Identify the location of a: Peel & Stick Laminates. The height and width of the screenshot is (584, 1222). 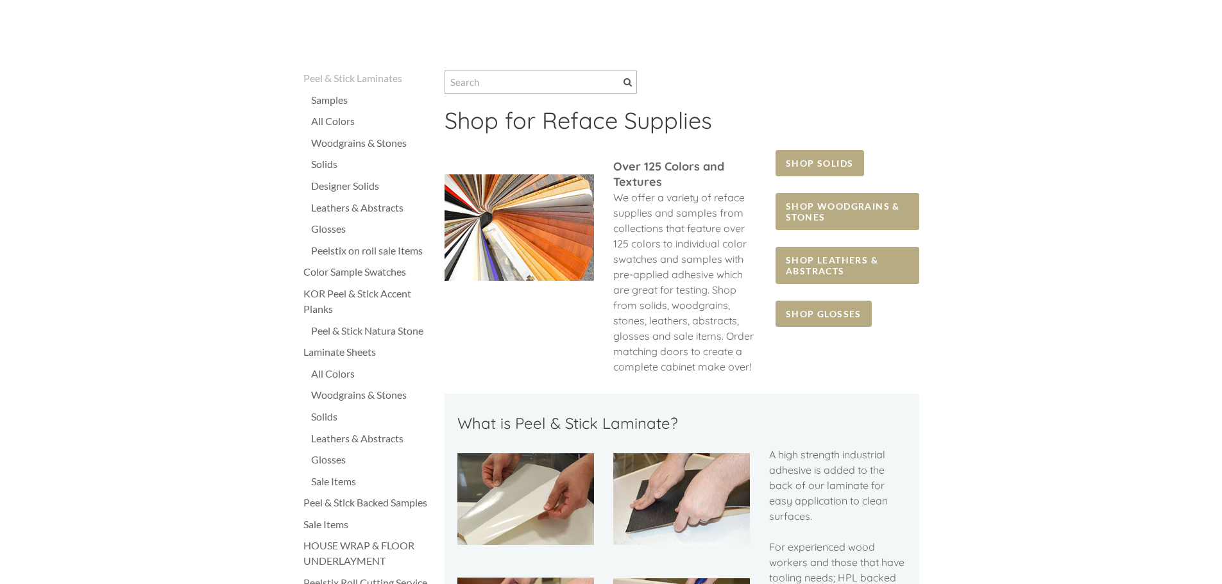
(368, 78).